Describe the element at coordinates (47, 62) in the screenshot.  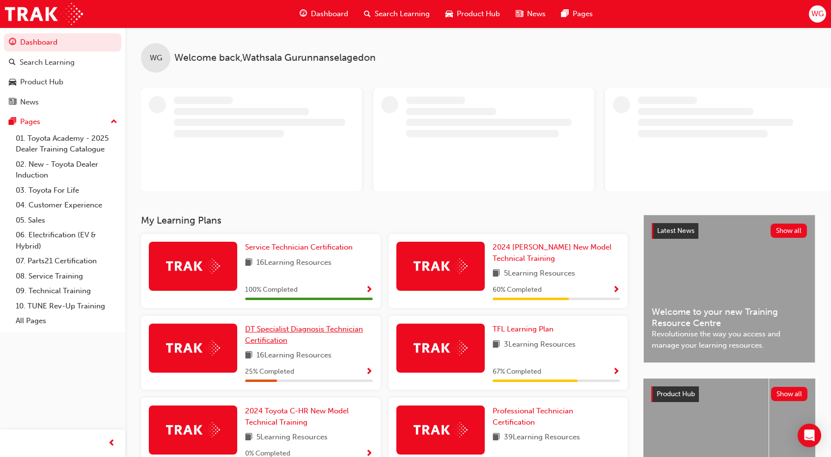
I see `div: Search Learning` at that location.